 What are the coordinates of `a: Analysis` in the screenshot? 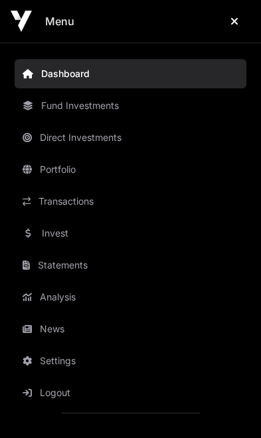 It's located at (130, 297).